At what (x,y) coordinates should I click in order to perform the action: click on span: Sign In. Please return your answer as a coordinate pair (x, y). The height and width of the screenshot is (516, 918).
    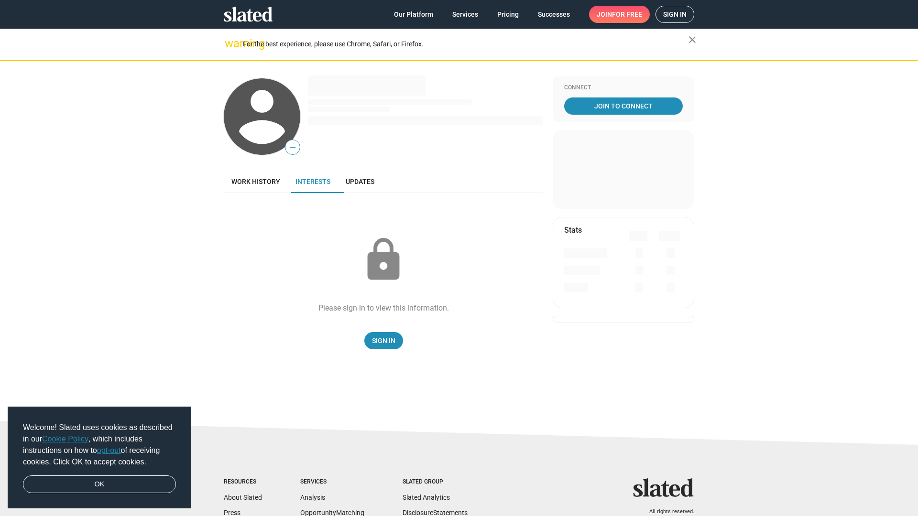
    Looking at the image, I should click on (384, 341).